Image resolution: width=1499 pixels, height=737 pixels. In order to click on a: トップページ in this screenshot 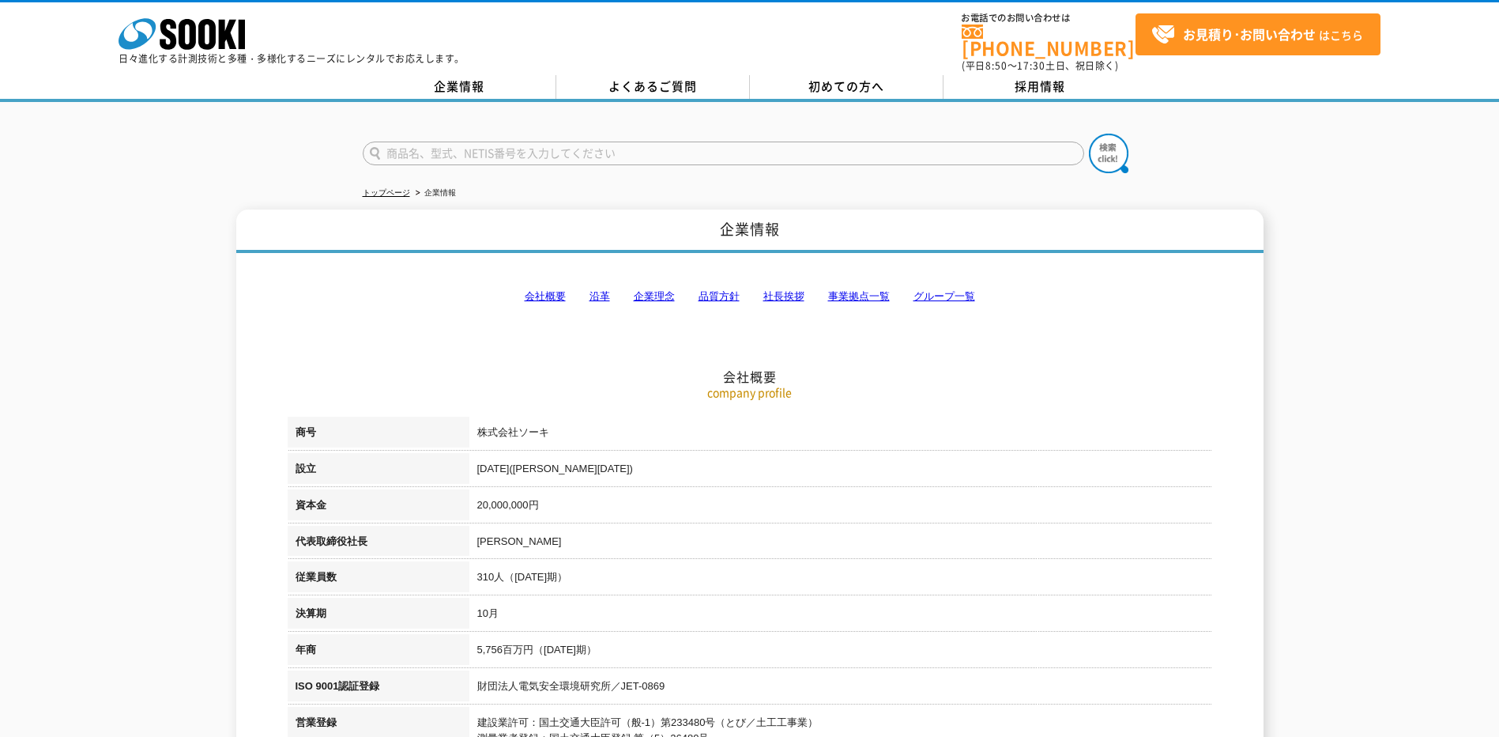, I will do `click(387, 192)`.